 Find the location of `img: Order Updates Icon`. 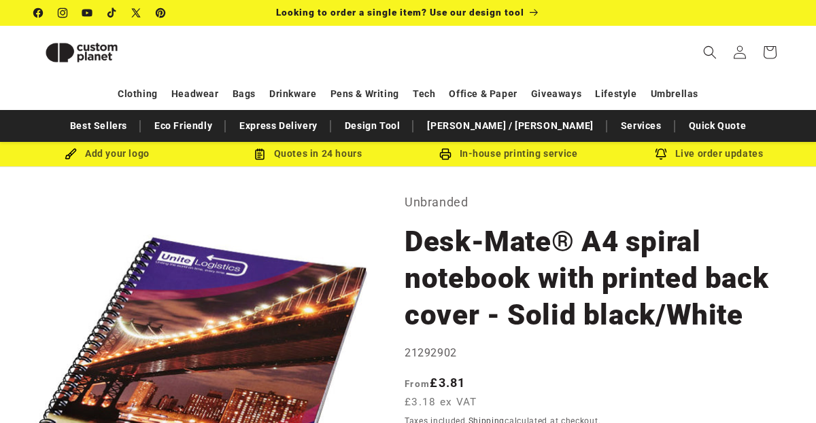

img: Order Updates Icon is located at coordinates (260, 154).